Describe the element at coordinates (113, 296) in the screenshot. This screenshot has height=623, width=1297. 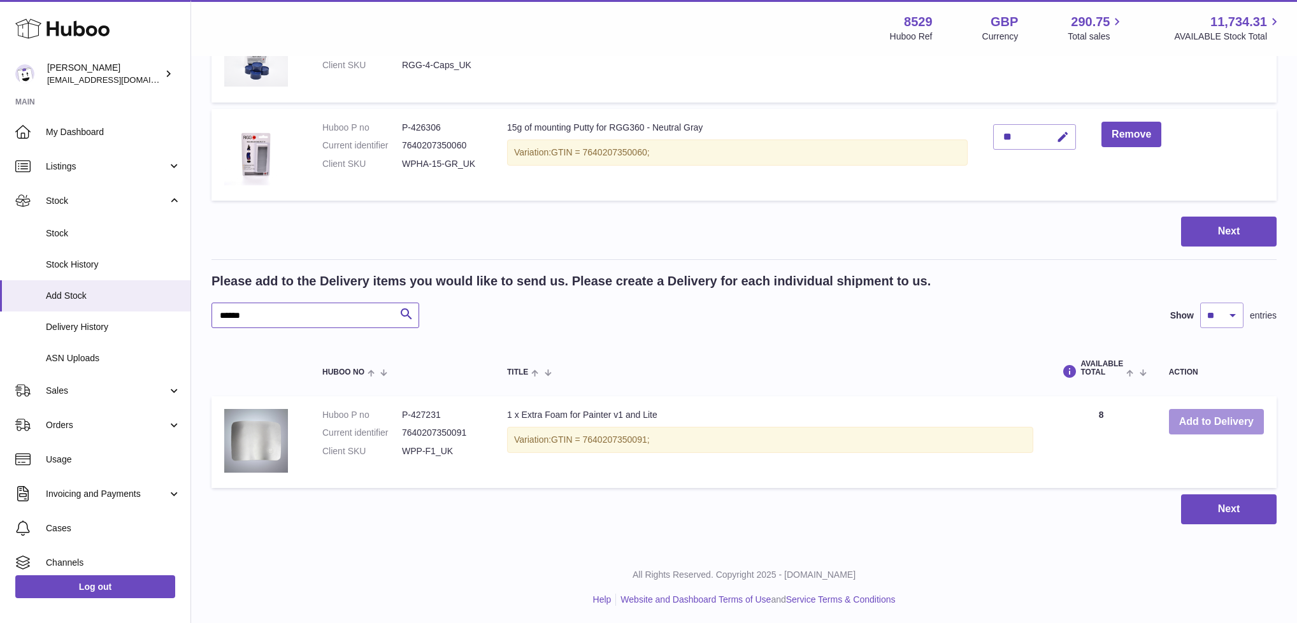
I see `span: Add Stock` at that location.